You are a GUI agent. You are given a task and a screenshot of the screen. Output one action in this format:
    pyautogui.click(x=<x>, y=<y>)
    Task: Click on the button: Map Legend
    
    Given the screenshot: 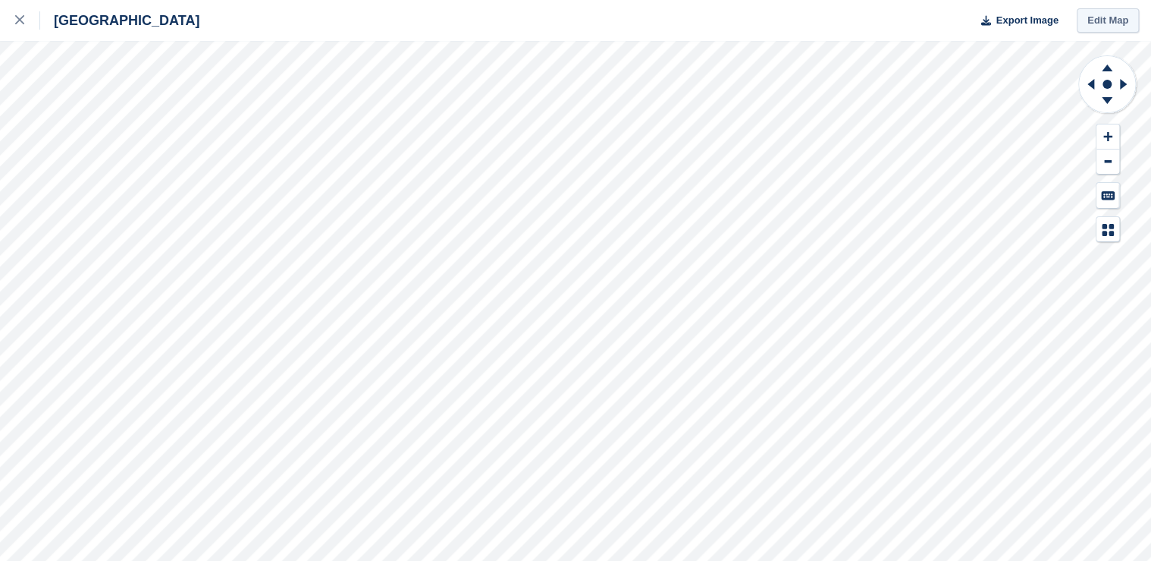 What is the action you would take?
    pyautogui.click(x=1108, y=229)
    